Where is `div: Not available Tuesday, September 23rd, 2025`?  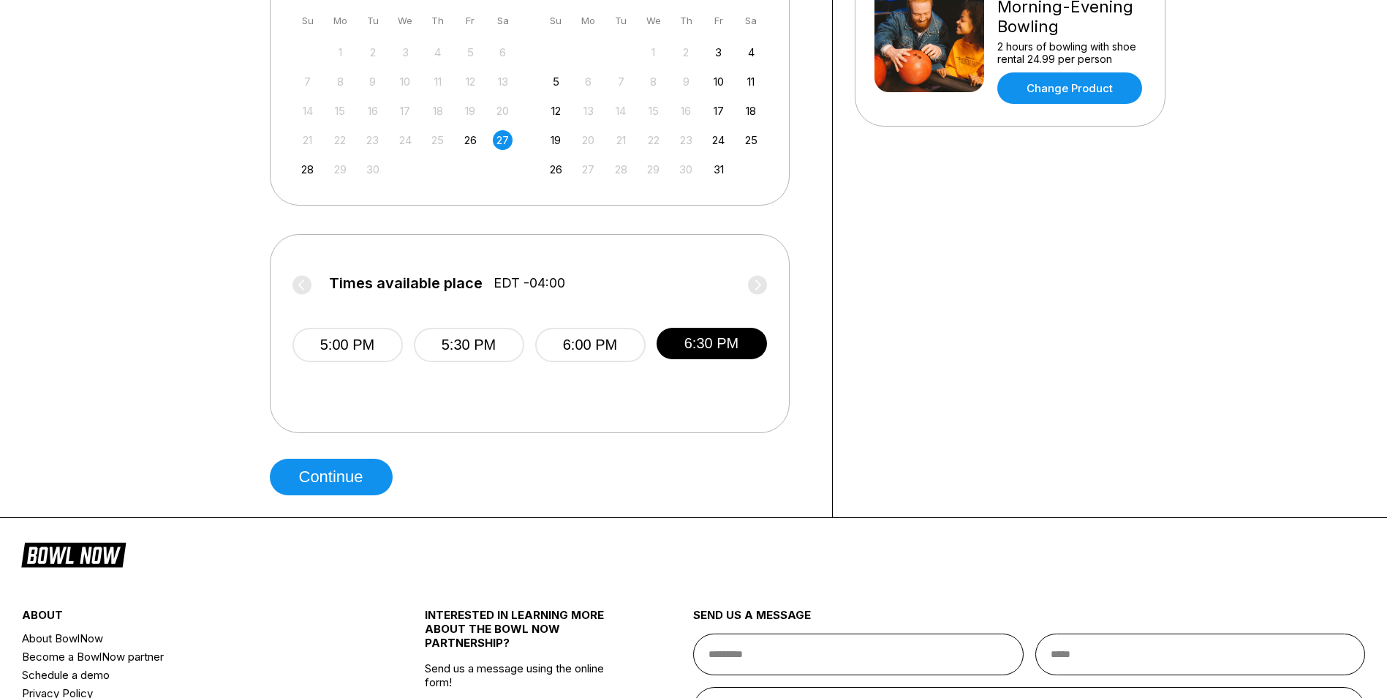 div: Not available Tuesday, September 23rd, 2025 is located at coordinates (372, 140).